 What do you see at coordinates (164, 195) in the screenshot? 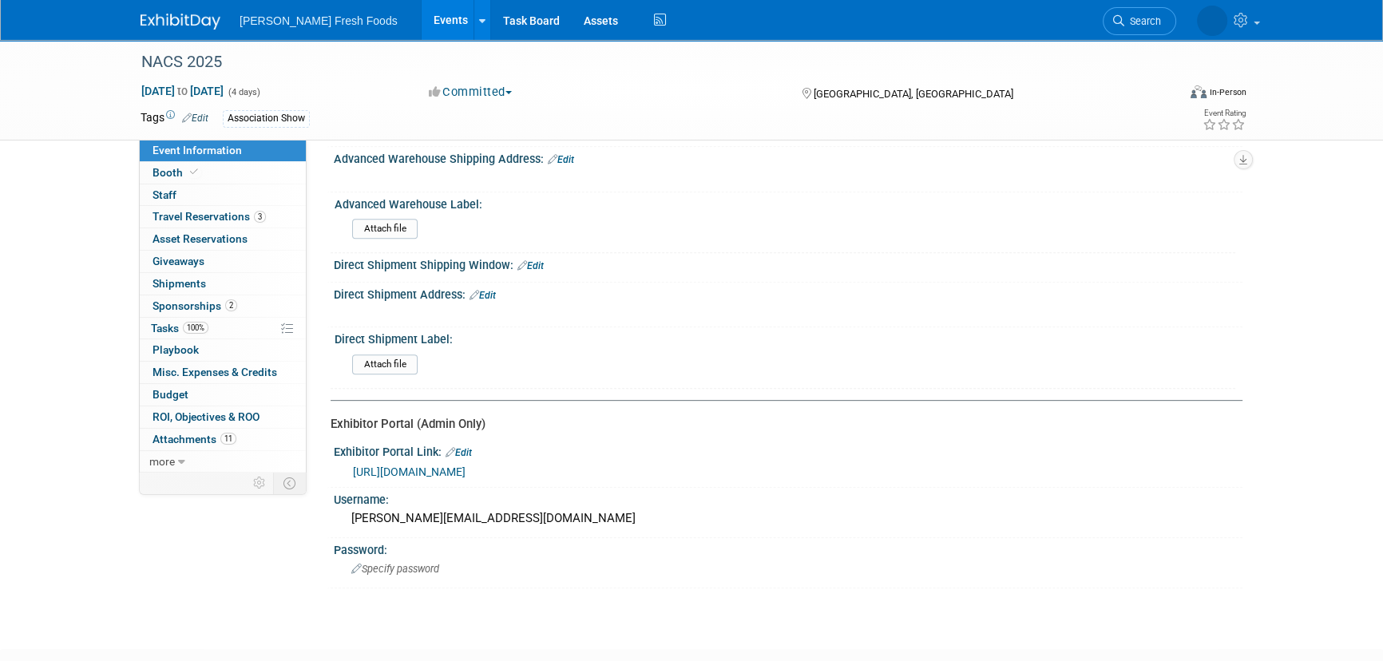
I see `span: Staff` at bounding box center [164, 195].